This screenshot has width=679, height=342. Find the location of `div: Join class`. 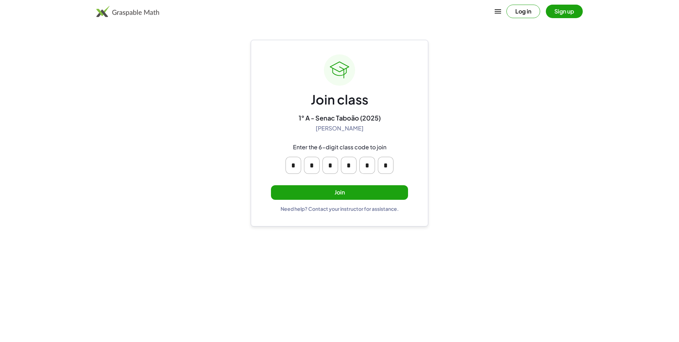

div: Join class is located at coordinates (340, 99).